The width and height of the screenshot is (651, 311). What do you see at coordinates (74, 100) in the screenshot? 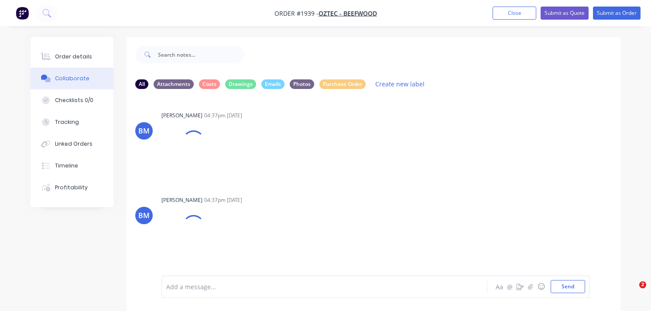
I see `div: Checklists 0/0` at bounding box center [74, 100].